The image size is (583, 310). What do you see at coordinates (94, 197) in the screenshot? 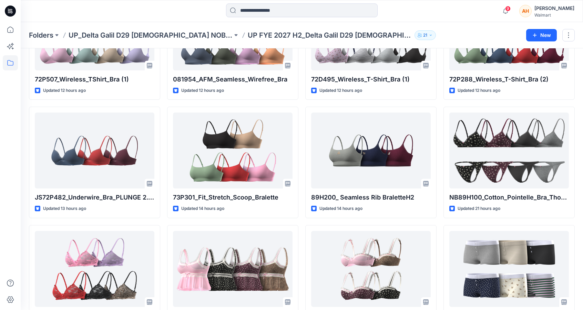
I see `p: JS72P482_Underwire_Bra_PLUNGE 2.0 (1)` at bounding box center [94, 197].